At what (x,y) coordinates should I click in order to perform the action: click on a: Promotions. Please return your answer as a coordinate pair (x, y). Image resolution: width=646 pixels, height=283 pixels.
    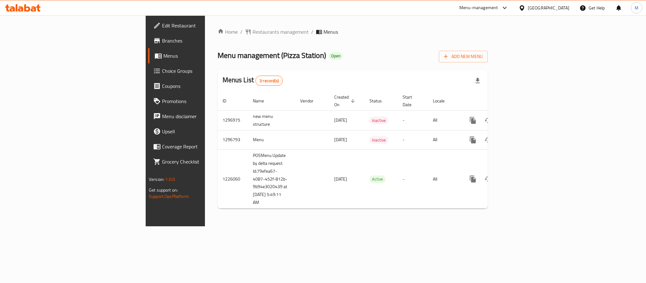
    Looking at the image, I should click on (201, 101).